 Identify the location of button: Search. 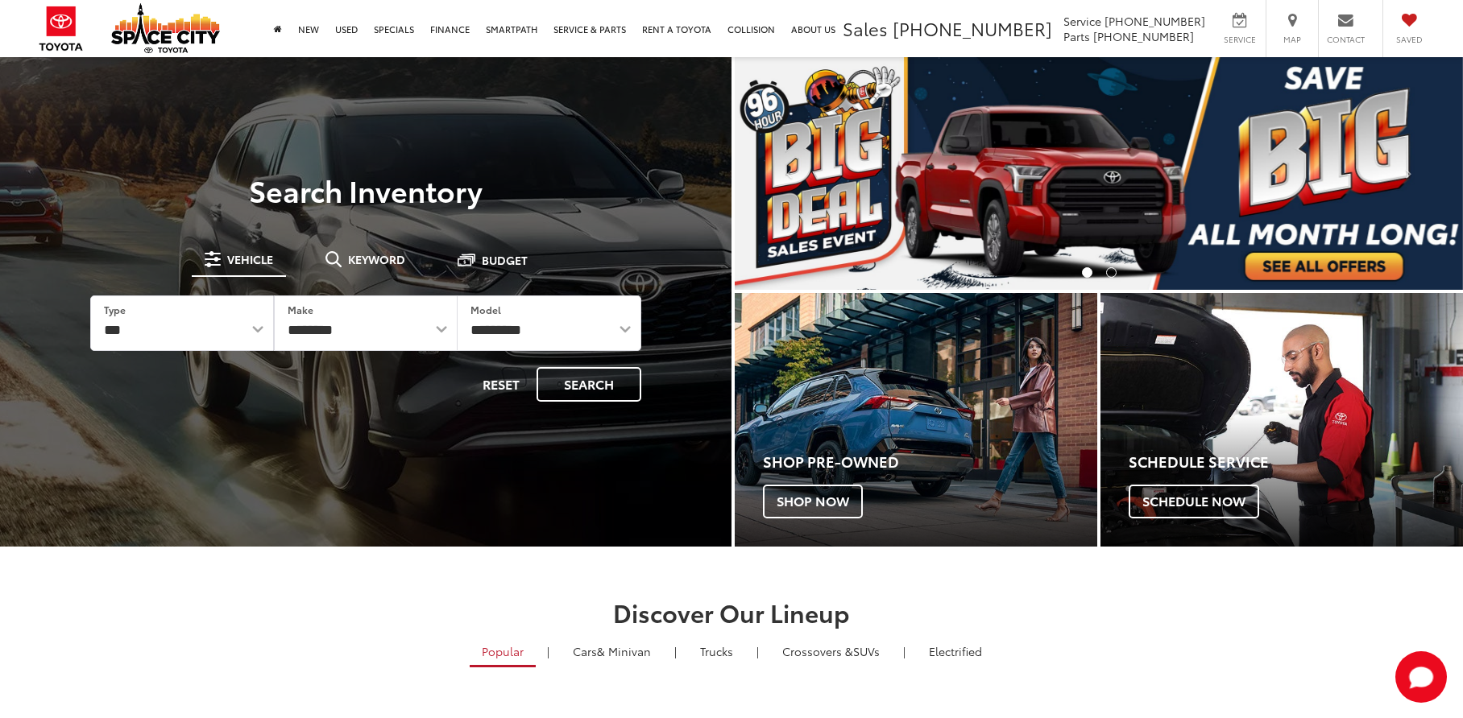
(589, 384).